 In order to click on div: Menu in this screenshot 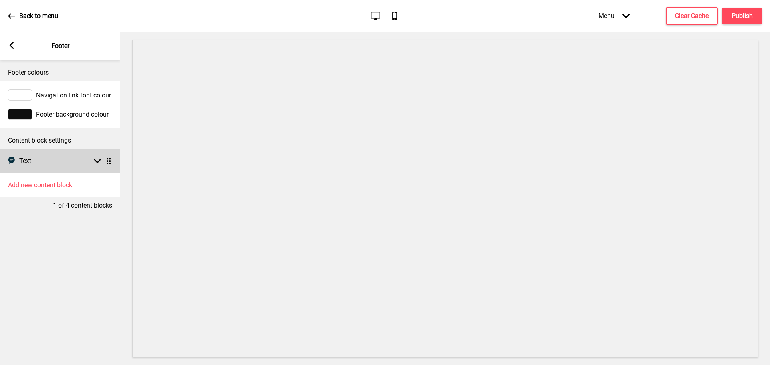, I will do `click(614, 16)`.